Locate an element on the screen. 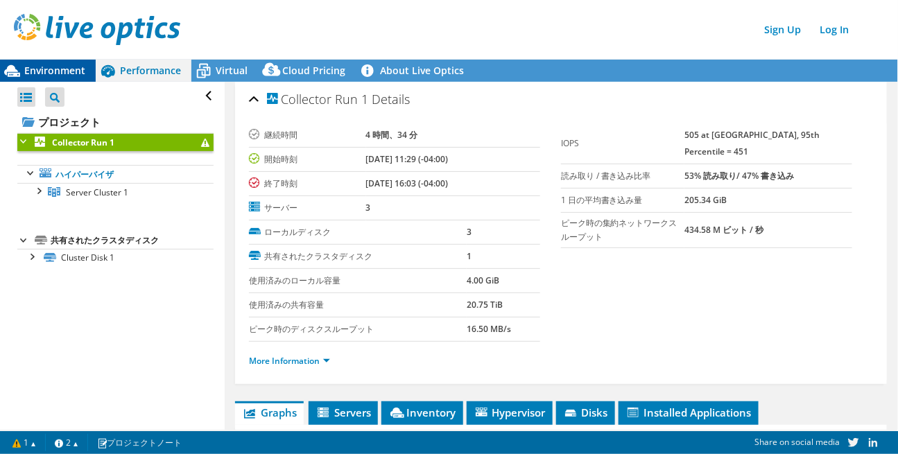 Image resolution: width=898 pixels, height=454 pixels. span: Cloud Pricing is located at coordinates (314, 70).